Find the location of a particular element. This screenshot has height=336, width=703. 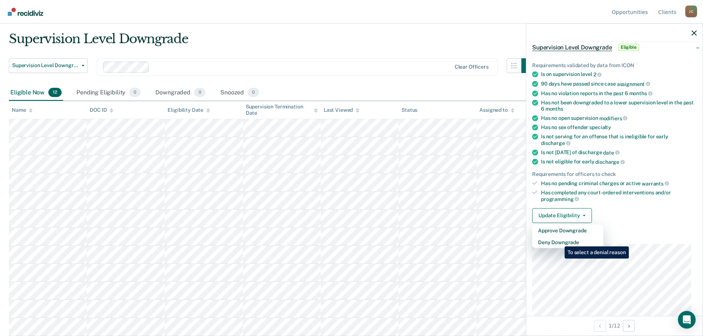

button: Profile dropdown button is located at coordinates (691, 11).